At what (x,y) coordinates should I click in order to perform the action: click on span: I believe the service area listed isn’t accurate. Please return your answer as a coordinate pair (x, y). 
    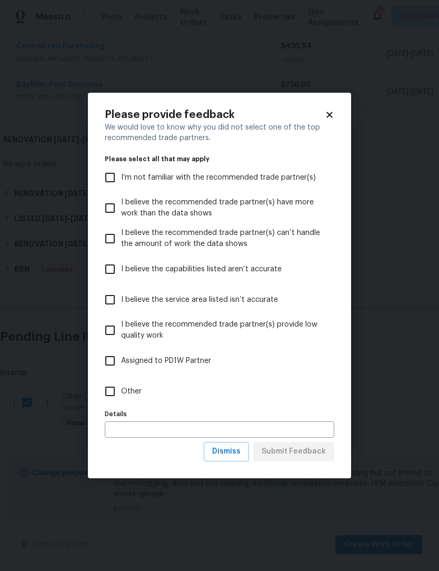
    Looking at the image, I should click on (200, 300).